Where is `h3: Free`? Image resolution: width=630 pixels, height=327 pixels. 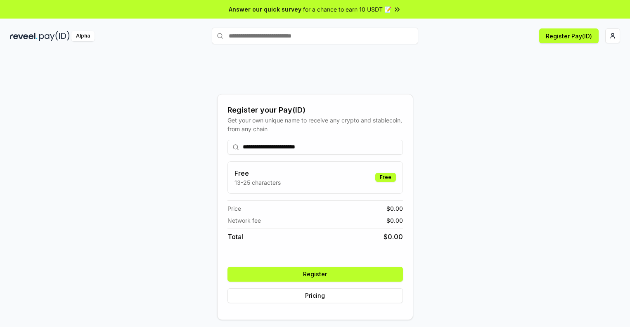
h3: Free is located at coordinates (258, 173).